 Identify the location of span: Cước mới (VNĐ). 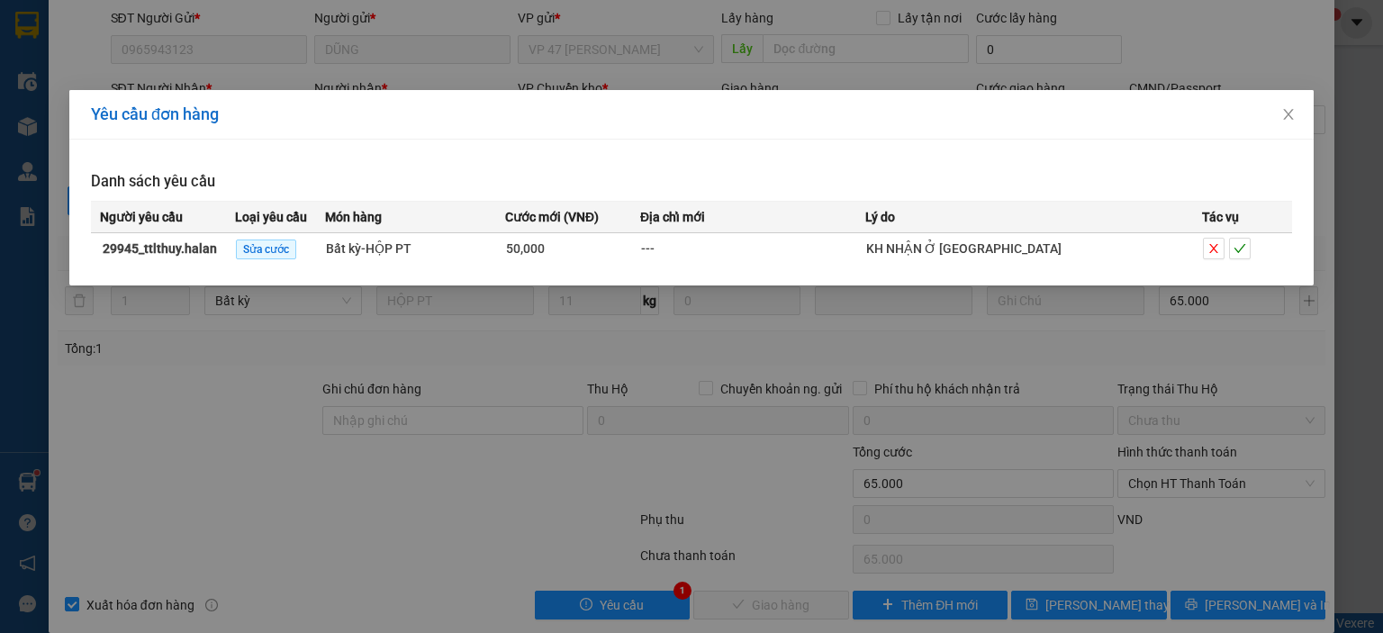
(552, 217).